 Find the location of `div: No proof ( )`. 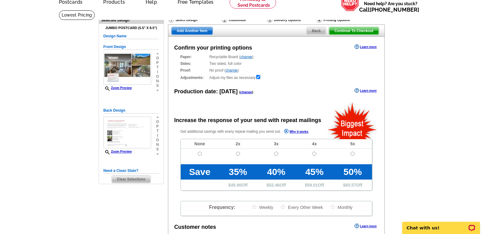

div: No proof ( ) is located at coordinates (276, 70).